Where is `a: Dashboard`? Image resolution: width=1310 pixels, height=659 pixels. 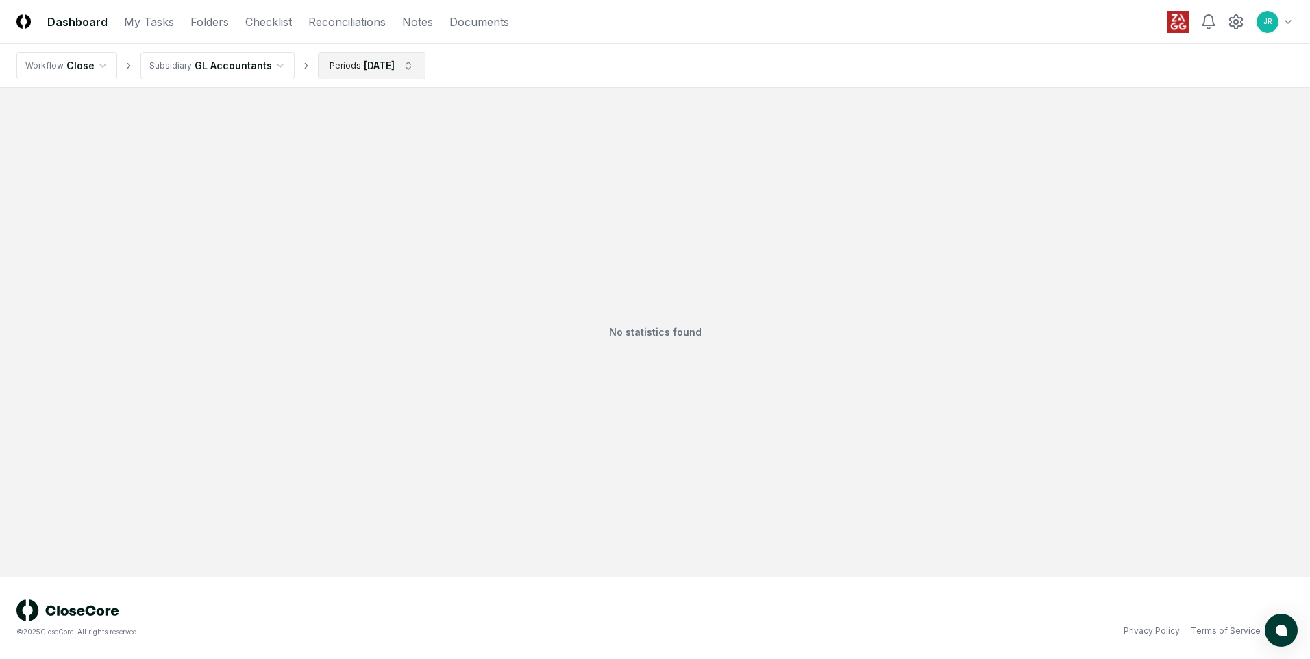 a: Dashboard is located at coordinates (77, 22).